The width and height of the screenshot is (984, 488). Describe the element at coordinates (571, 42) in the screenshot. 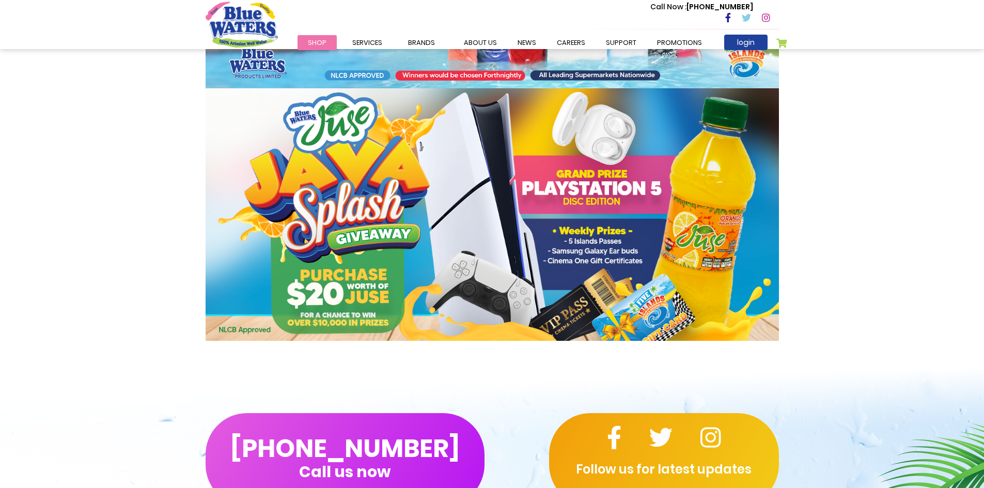

I see `a: careers` at that location.